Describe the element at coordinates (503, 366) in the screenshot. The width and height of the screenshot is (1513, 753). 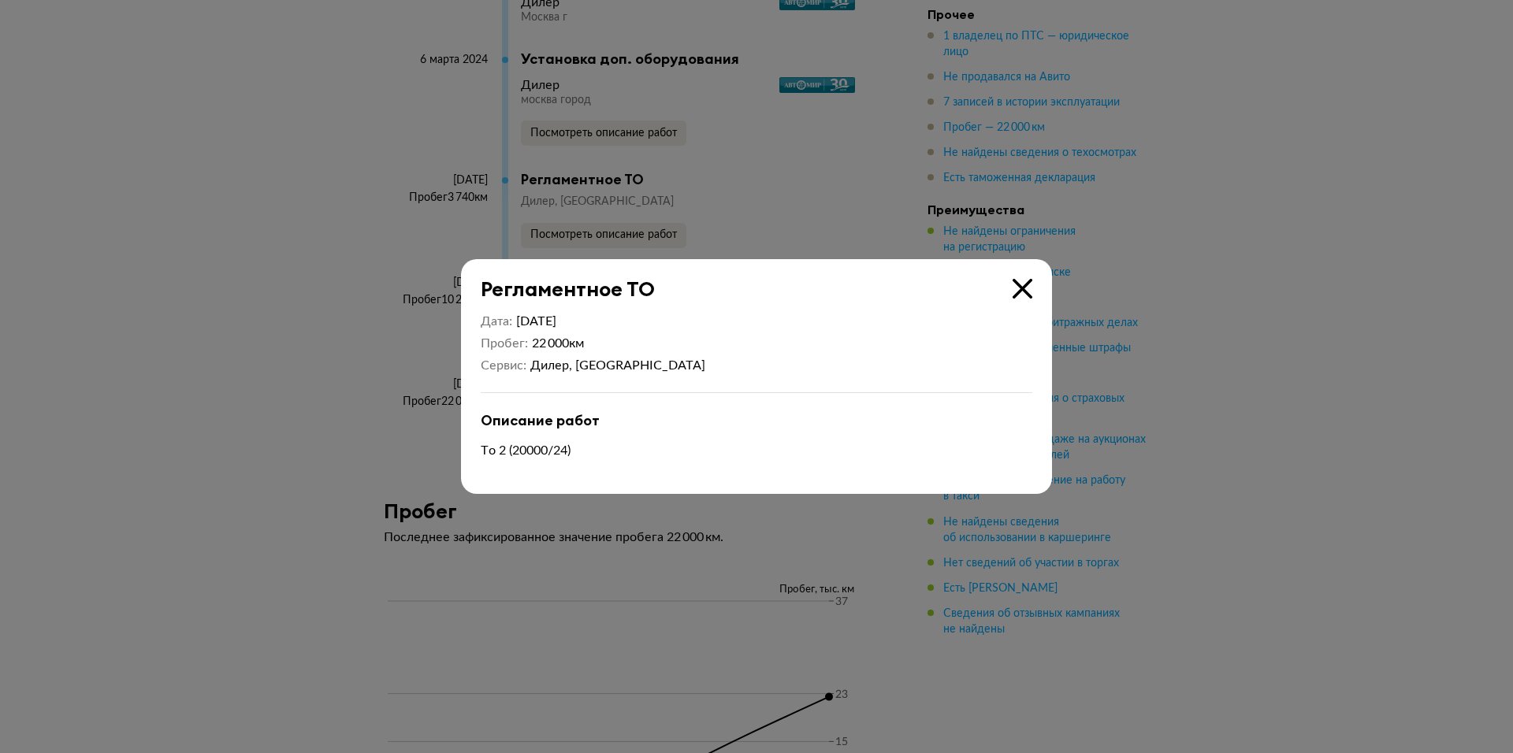
I see `dt: Сервис` at that location.